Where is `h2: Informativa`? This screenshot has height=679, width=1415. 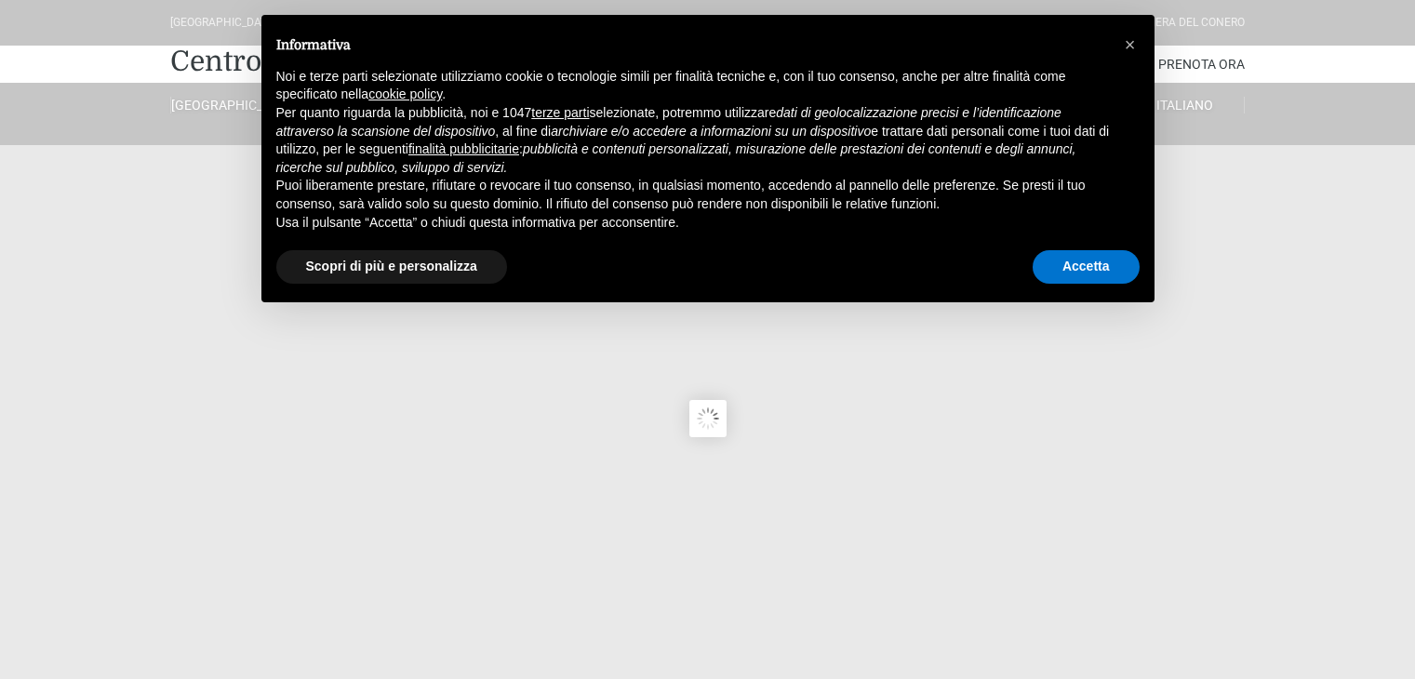
h2: Informativa is located at coordinates (693, 45).